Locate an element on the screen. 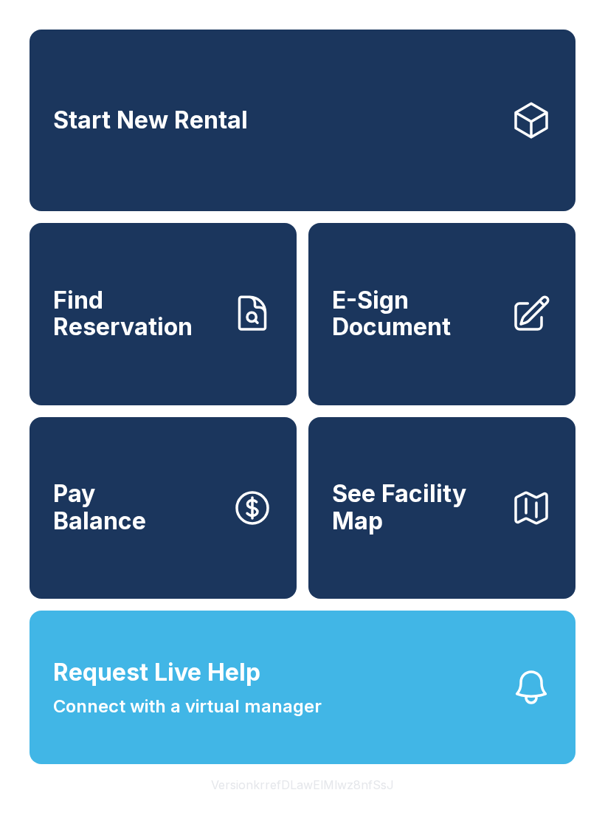 This screenshot has height=835, width=605. span: Connect with a virtual manager is located at coordinates (188, 706).